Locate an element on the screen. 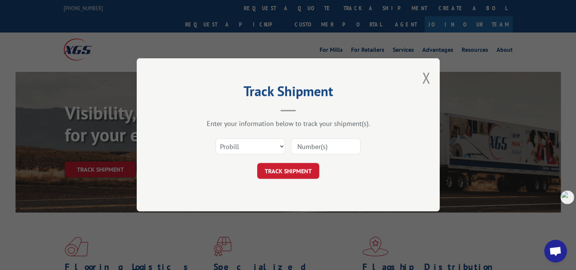 The width and height of the screenshot is (576, 270). h2: Track Shipment is located at coordinates (288, 93).